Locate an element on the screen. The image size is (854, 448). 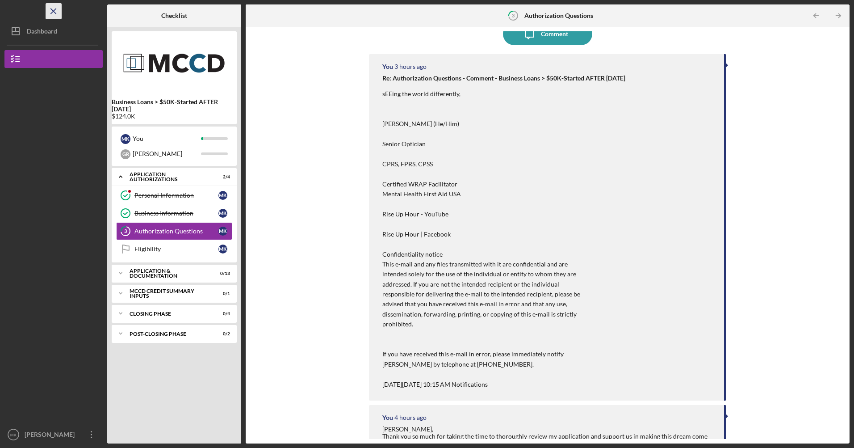
a: Dashboard is located at coordinates (54, 31).